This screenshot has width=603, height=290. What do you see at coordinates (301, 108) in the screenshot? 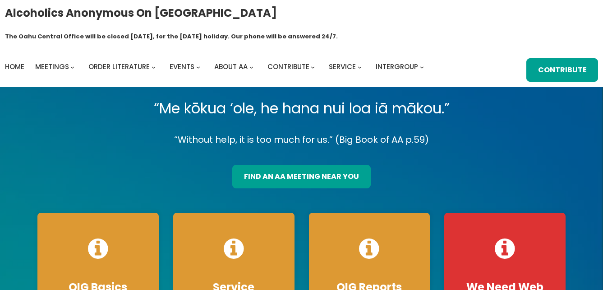
I see `p: “Me kōkua ‘ole, he hana nui loa iā mākou.”` at bounding box center [301, 108].